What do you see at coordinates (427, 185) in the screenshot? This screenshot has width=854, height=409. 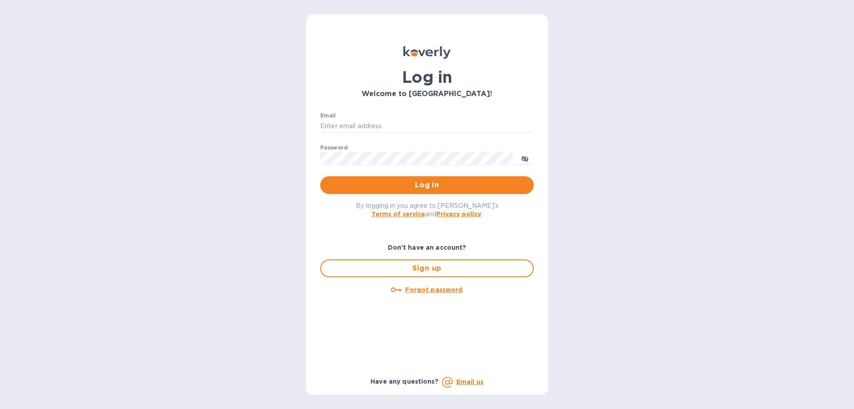 I see `button: Log in` at bounding box center [427, 185].